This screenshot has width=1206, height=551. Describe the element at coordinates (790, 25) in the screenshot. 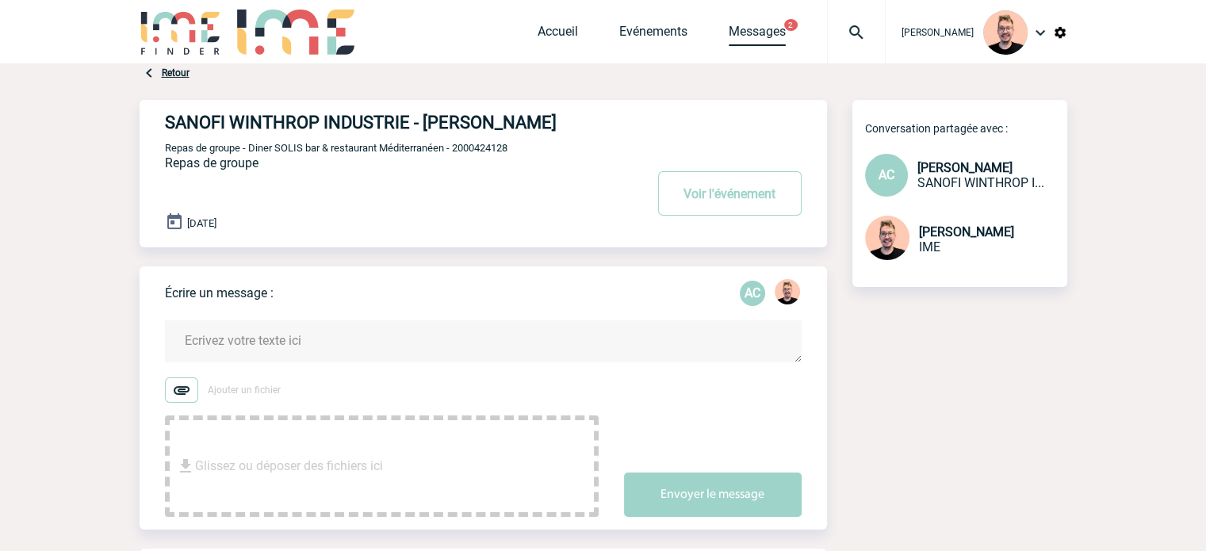

I see `button: 2` at that location.